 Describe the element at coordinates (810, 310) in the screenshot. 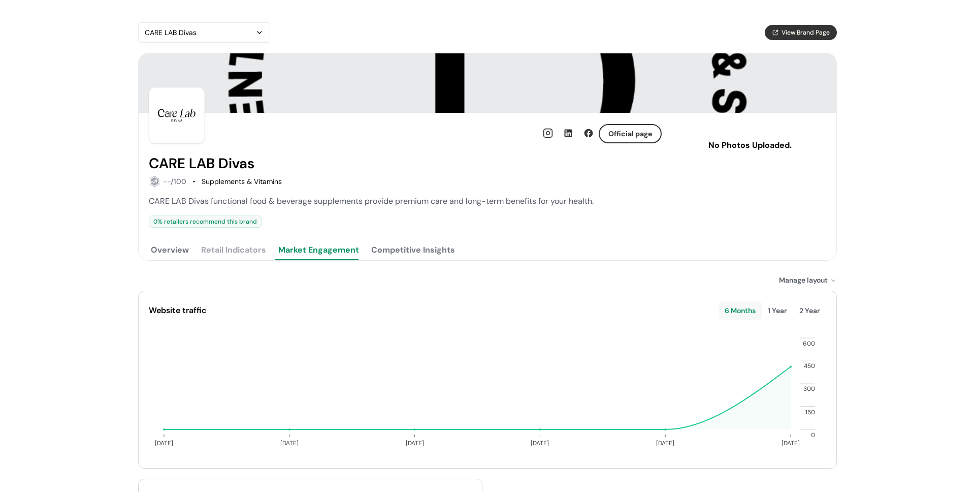

I see `div: 2 Year` at that location.